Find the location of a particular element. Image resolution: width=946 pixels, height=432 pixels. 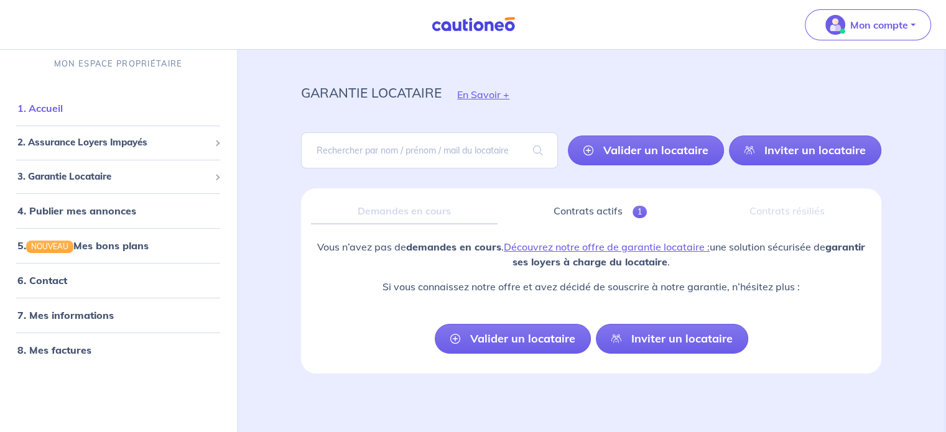

div: 2. Assurance Loyers Impayés is located at coordinates (118, 143).